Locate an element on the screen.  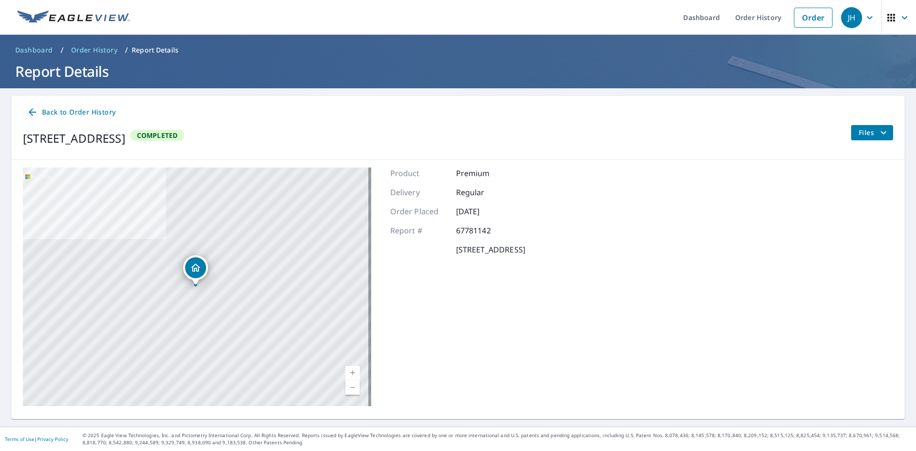
span: Completed is located at coordinates (158, 135).